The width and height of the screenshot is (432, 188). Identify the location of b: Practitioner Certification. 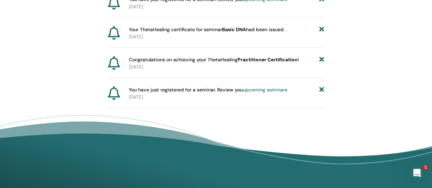
(267, 60).